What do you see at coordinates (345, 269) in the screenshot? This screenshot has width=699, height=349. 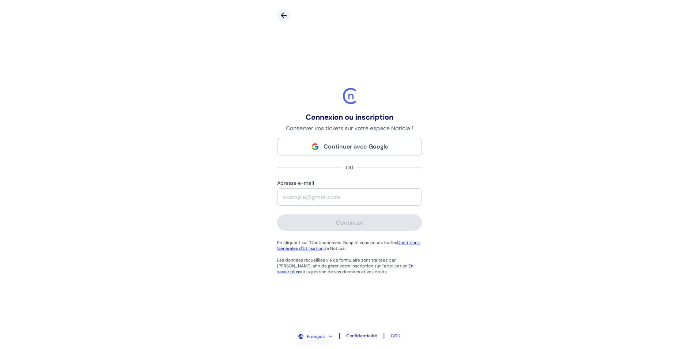 I see `a: En savoir plus` at bounding box center [345, 269].